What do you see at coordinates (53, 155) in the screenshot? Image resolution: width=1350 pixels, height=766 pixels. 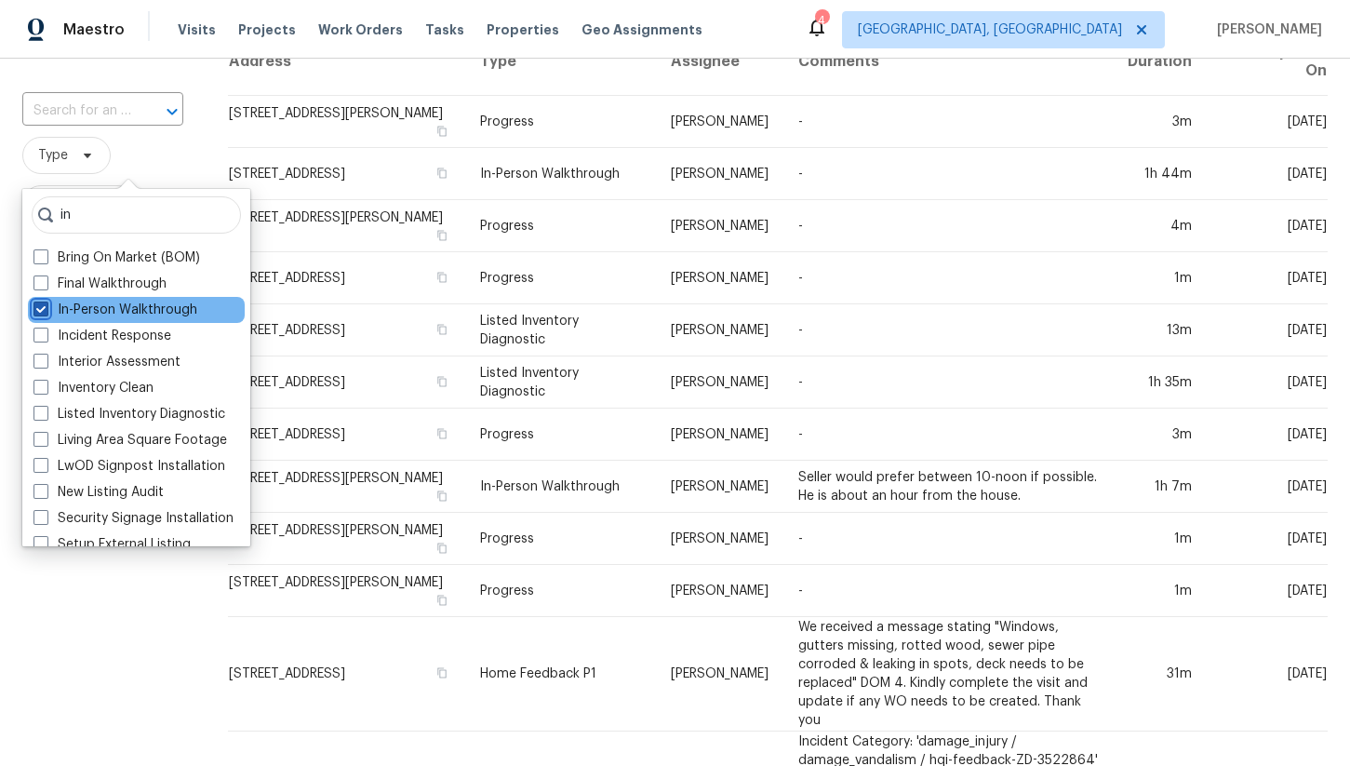 I see `span: Type` at bounding box center [53, 155].